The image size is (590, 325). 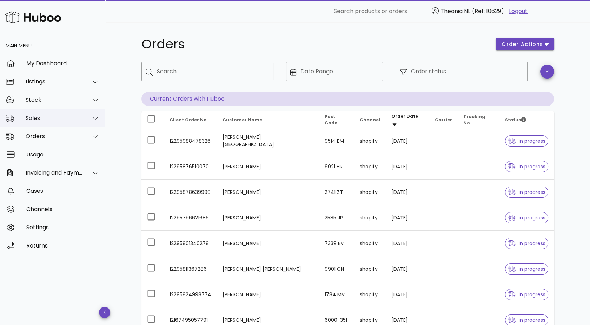 What do you see at coordinates (54, 173) in the screenshot?
I see `div: Invoicing and Payments` at bounding box center [54, 173].